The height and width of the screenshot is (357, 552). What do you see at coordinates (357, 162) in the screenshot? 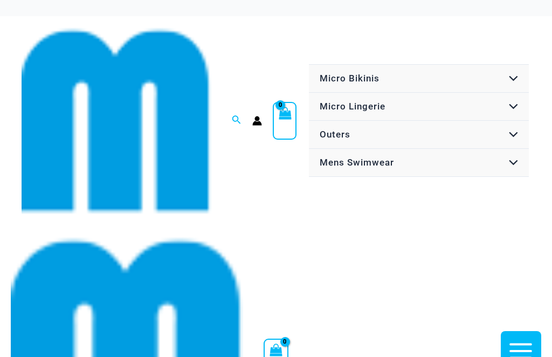
I see `span: Mens Swimwear` at bounding box center [357, 162].